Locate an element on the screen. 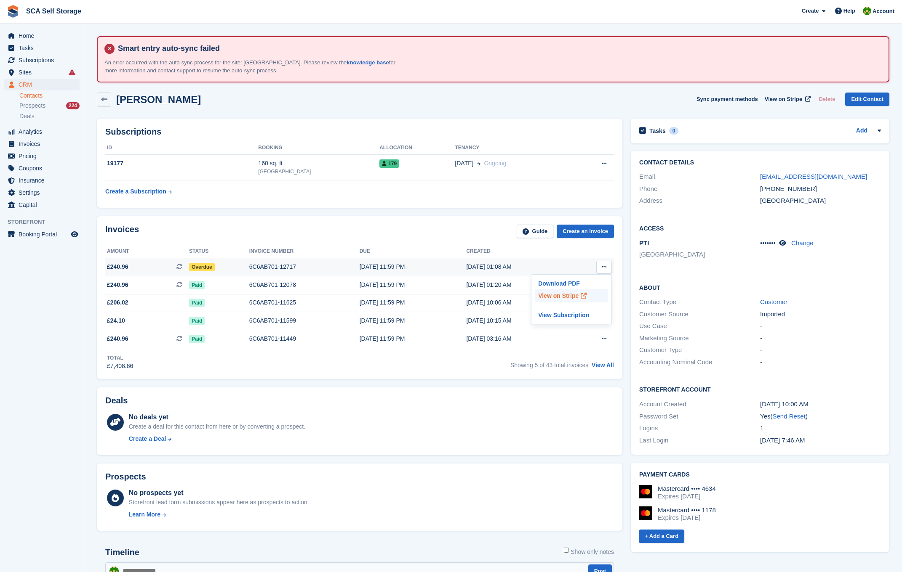  span: Settings is located at coordinates (44, 193).